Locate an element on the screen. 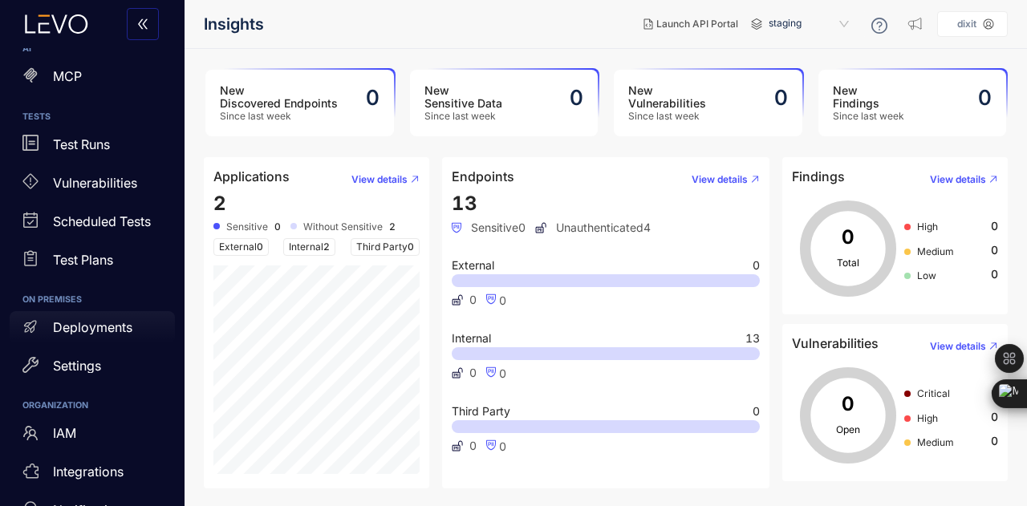  a: Vulnerabilities is located at coordinates (92, 186).